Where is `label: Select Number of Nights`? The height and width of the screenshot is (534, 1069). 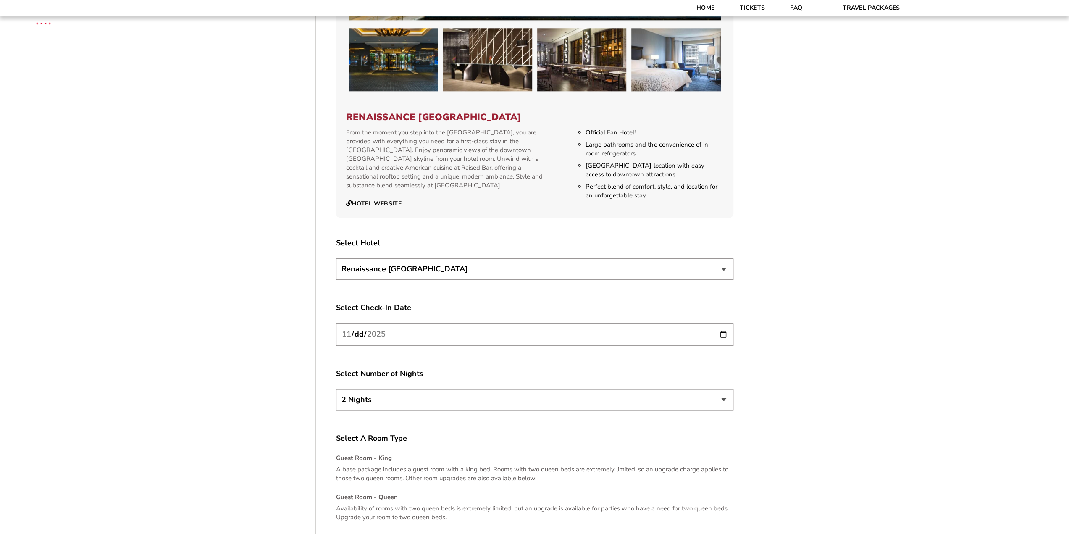 label: Select Number of Nights is located at coordinates (535, 373).